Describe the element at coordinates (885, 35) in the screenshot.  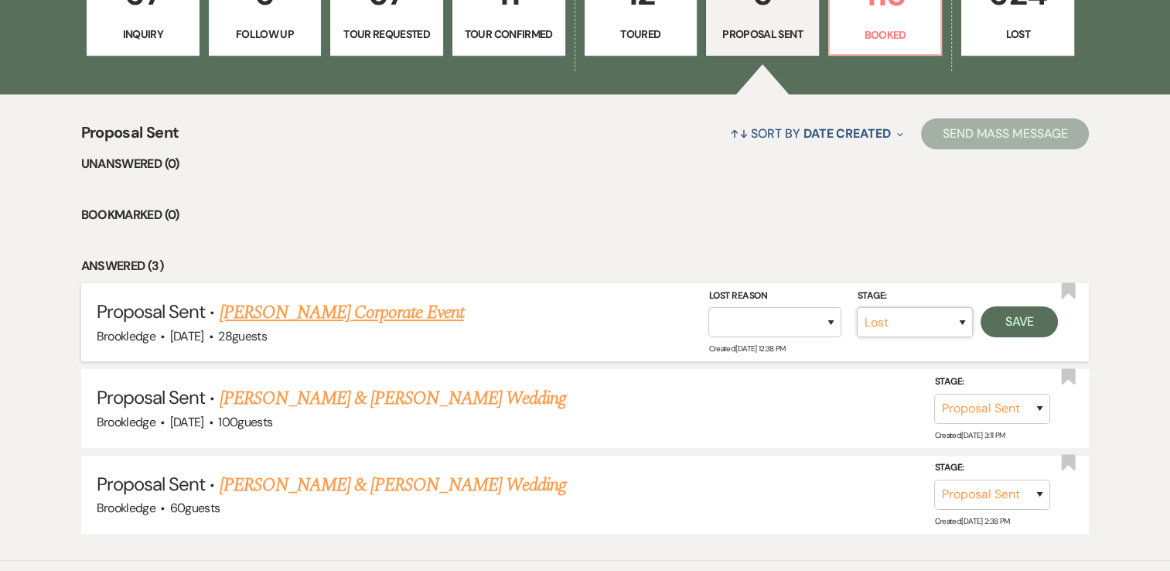
I see `p: Booked` at that location.